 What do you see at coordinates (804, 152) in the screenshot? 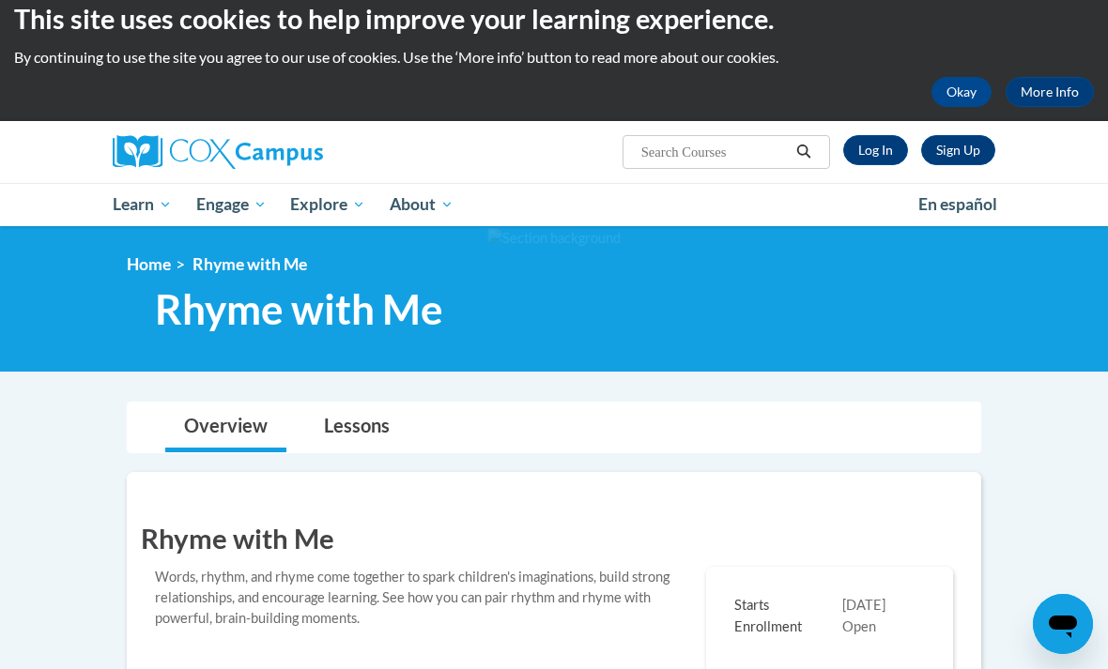
I see `button: Search` at bounding box center [804, 152].